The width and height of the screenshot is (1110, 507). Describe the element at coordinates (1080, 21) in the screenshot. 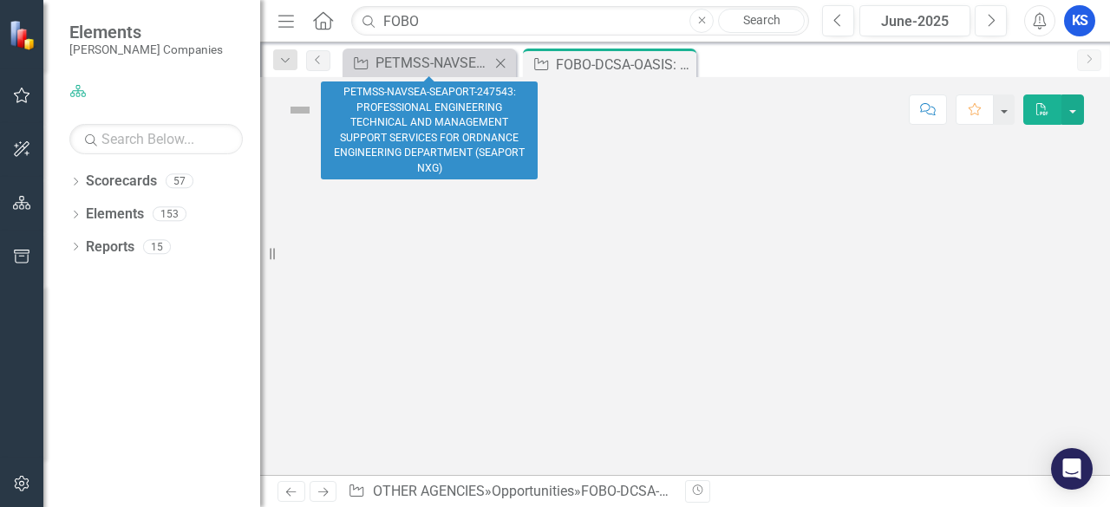

I see `button: KS` at that location.